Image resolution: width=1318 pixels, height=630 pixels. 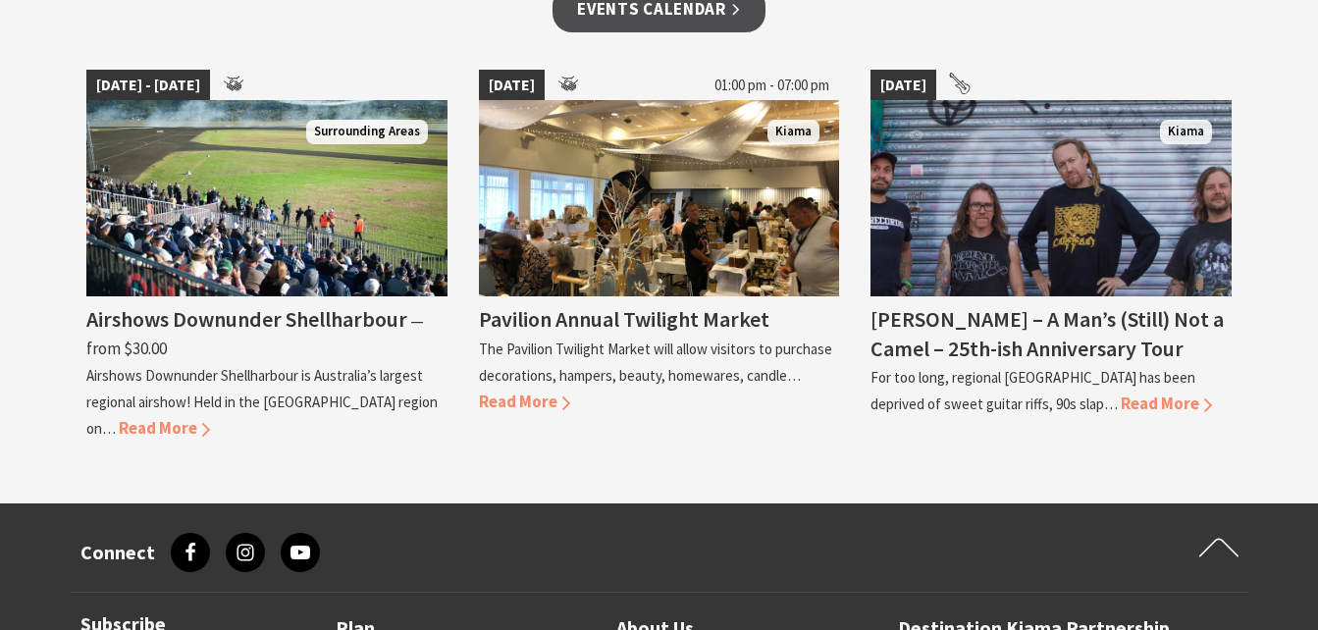 What do you see at coordinates (367, 132) in the screenshot?
I see `span: Surrounding Areas` at bounding box center [367, 132].